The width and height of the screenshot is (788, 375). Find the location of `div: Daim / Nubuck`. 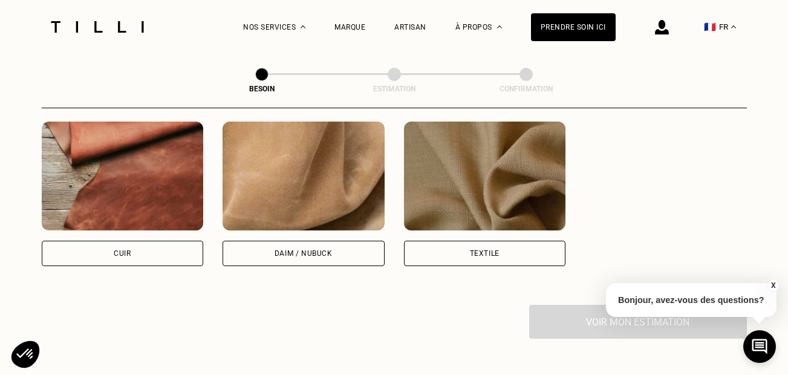

div: Daim / Nubuck is located at coordinates (303, 253).